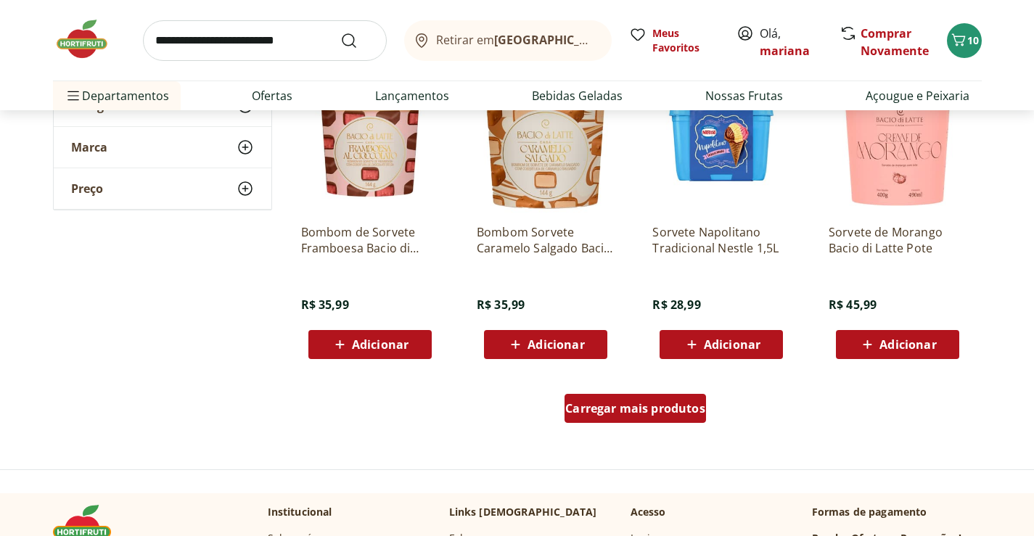 The image size is (1034, 536). Describe the element at coordinates (973, 40) in the screenshot. I see `span: 10` at that location.